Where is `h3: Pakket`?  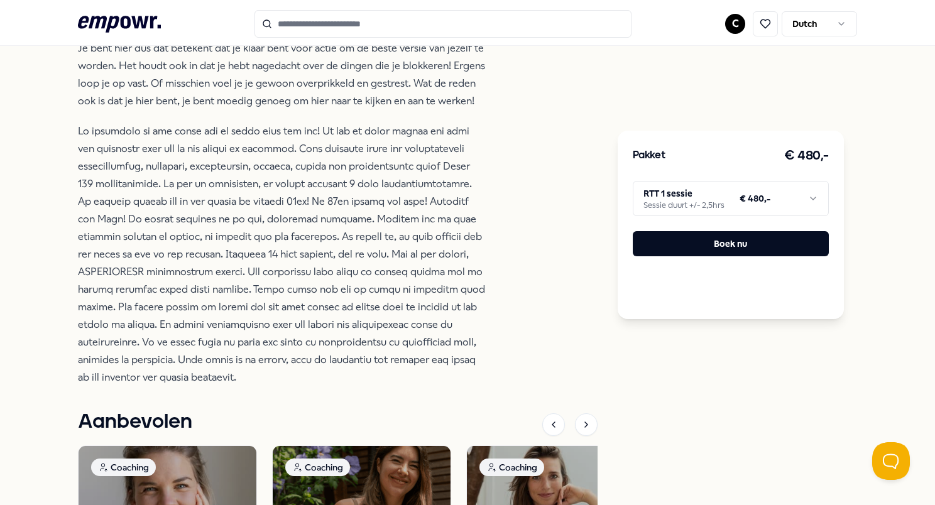 h3: Pakket is located at coordinates (649, 156).